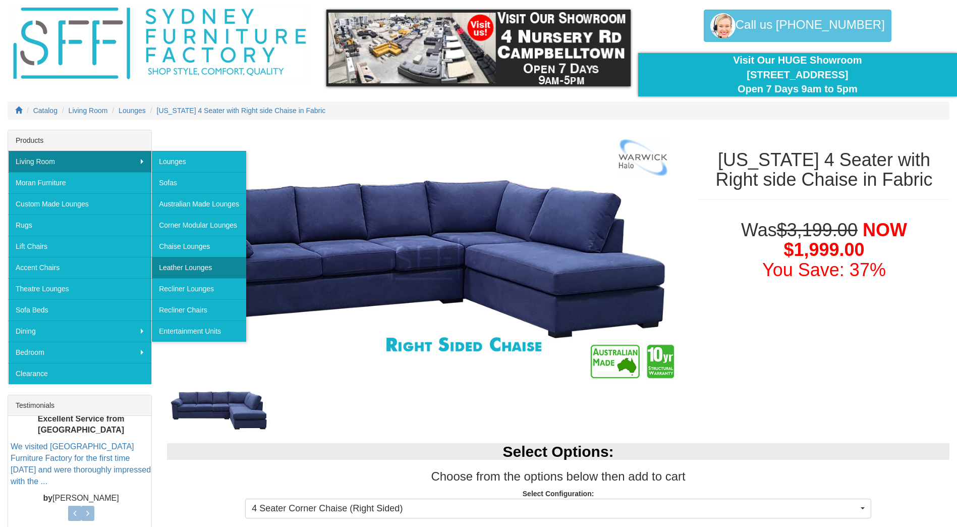 This screenshot has width=957, height=527. What do you see at coordinates (824, 270) in the screenshot?
I see `font: You Save: 37%` at bounding box center [824, 270].